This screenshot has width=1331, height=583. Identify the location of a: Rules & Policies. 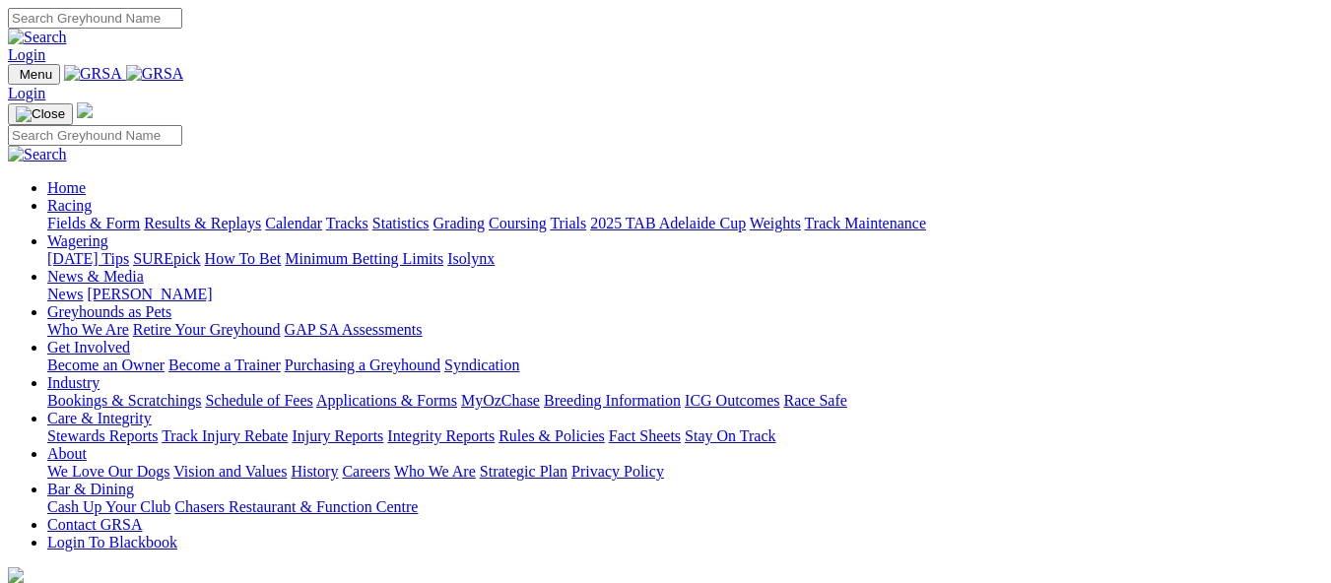
(552, 435).